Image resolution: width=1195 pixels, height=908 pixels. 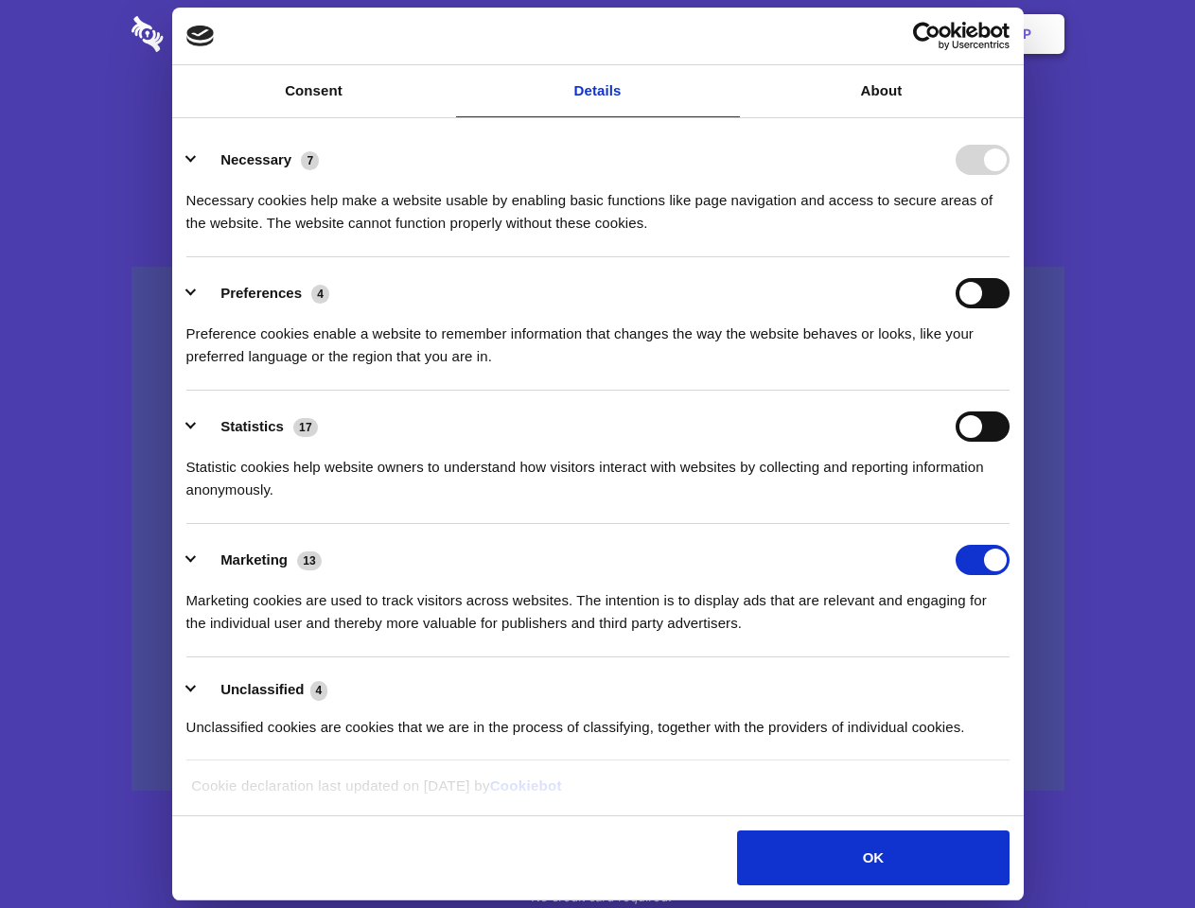 I want to click on a: About, so click(x=881, y=91).